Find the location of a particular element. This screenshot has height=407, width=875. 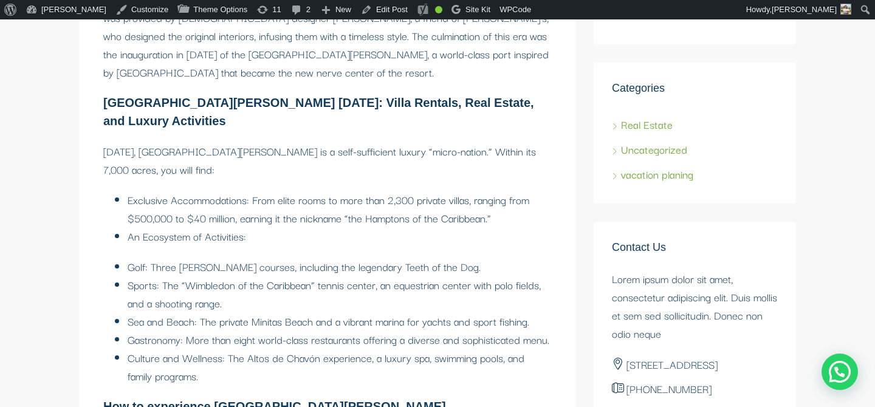

h3: Categories is located at coordinates (694, 87).